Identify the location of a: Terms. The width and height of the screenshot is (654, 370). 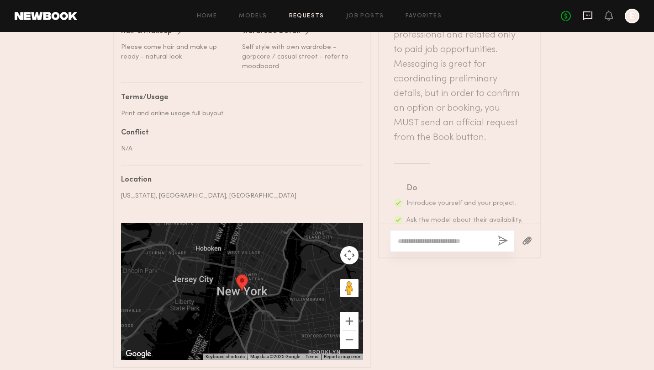
(312, 356).